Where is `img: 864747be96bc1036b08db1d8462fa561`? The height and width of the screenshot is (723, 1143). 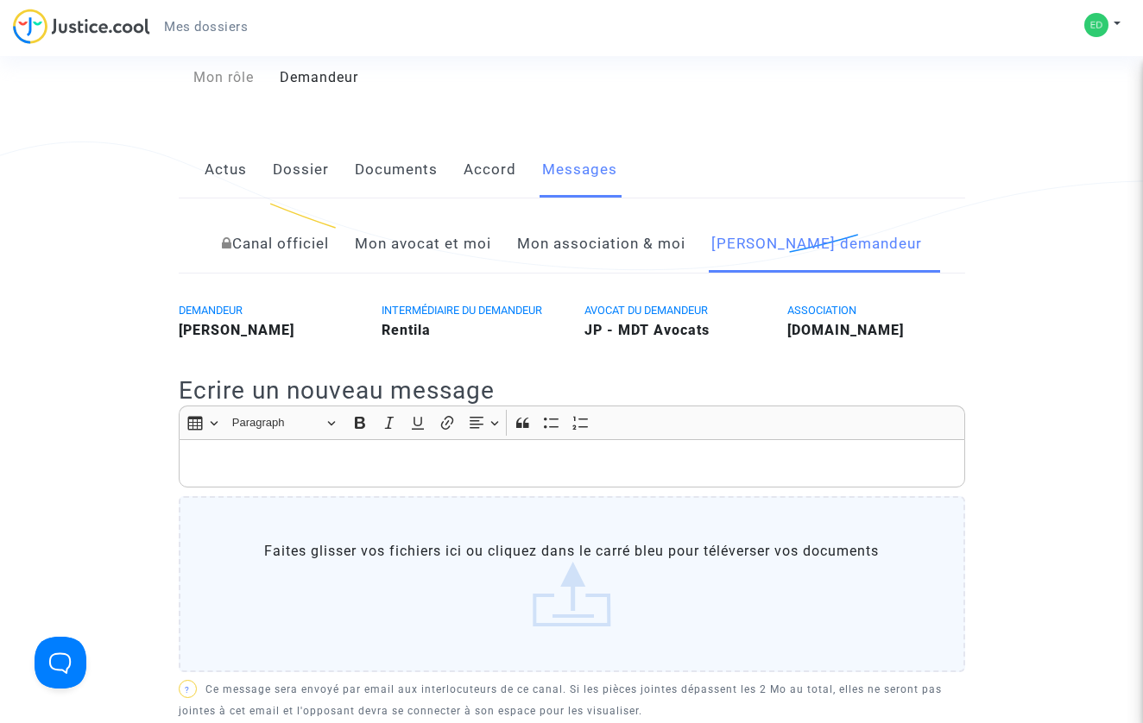 img: 864747be96bc1036b08db1d8462fa561 is located at coordinates (1096, 25).